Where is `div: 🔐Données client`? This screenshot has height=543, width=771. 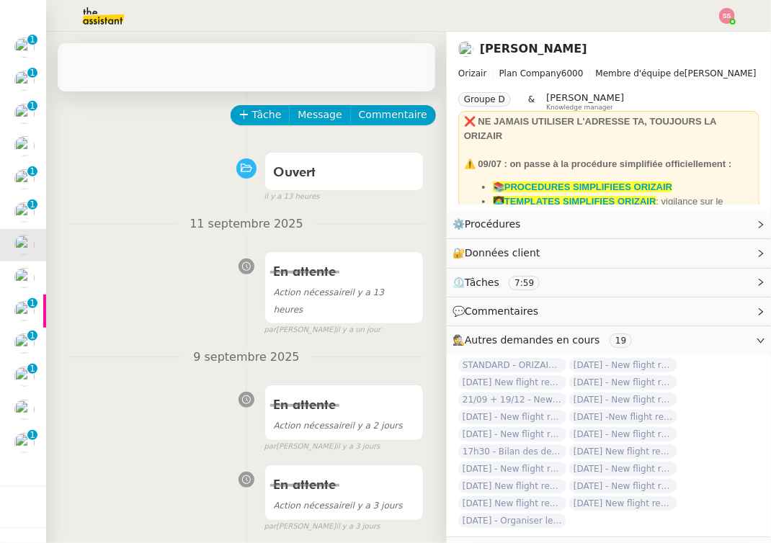 div: 🔐Données client is located at coordinates (609, 253).